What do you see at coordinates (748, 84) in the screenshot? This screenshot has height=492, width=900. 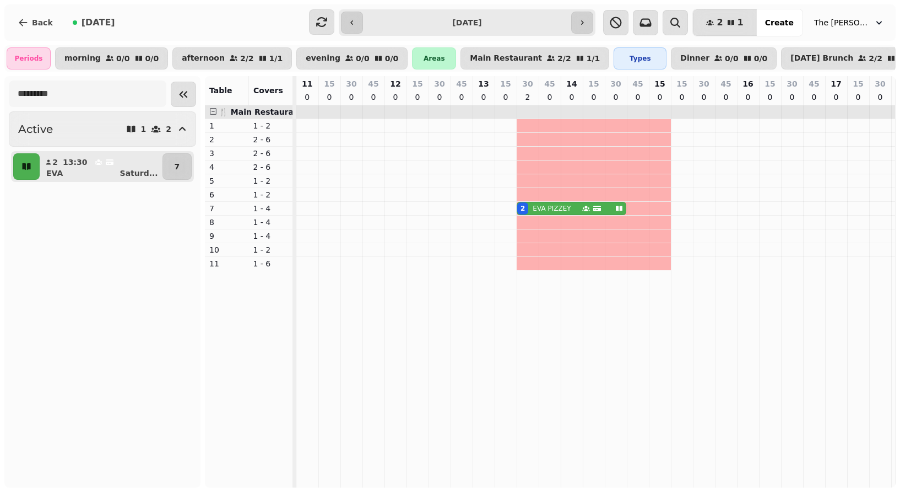 I see `p: 16` at bounding box center [748, 84].